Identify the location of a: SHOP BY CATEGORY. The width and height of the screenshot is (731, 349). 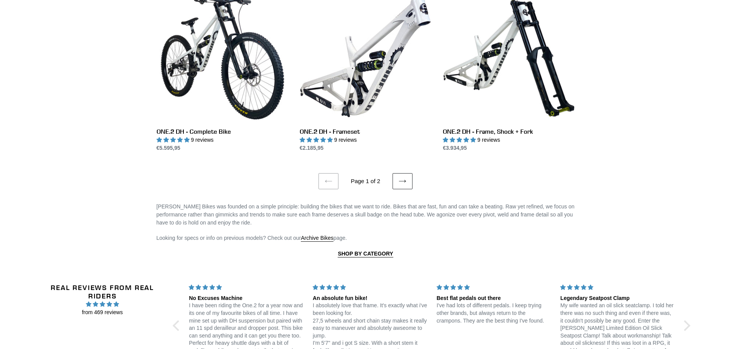
(365, 254).